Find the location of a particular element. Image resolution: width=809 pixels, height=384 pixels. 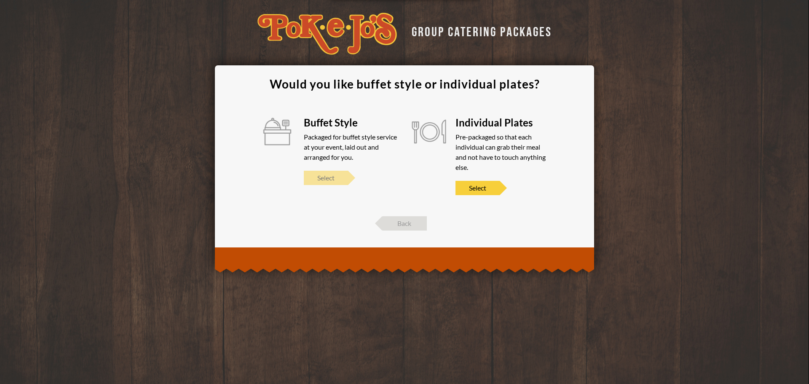

div: GROUP CATERING PACKAGES is located at coordinates (479, 30).